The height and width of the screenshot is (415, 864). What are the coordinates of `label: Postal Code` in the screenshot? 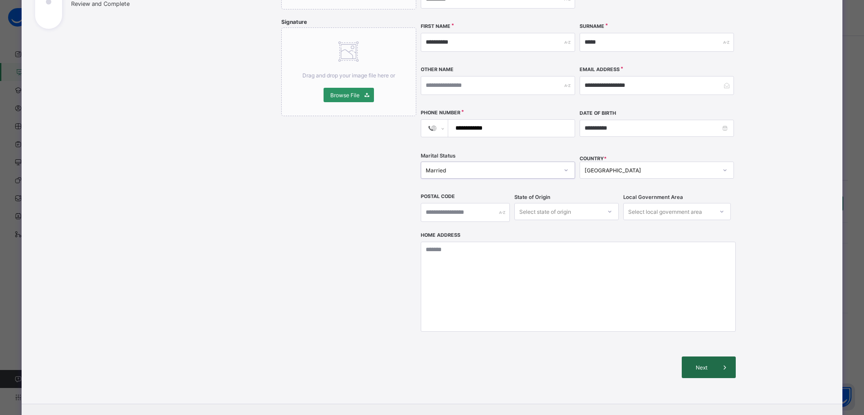 It's located at (438, 196).